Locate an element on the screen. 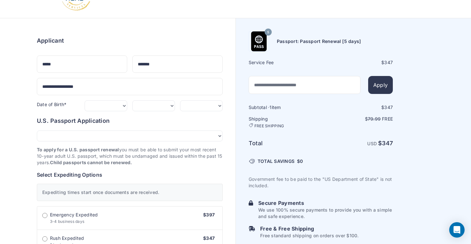  h6: Shipping is located at coordinates (284, 122).